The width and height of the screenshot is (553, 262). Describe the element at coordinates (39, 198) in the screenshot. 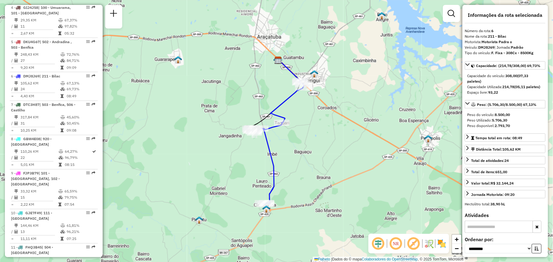

I see `td: 15` at that location.